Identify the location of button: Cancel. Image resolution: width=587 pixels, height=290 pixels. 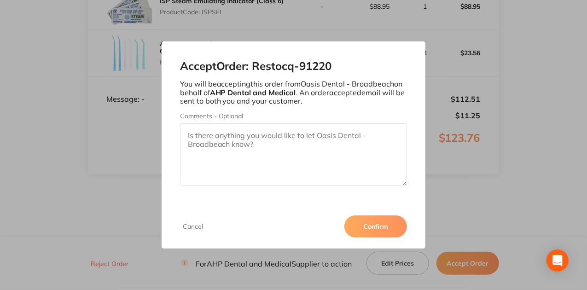
(193, 226).